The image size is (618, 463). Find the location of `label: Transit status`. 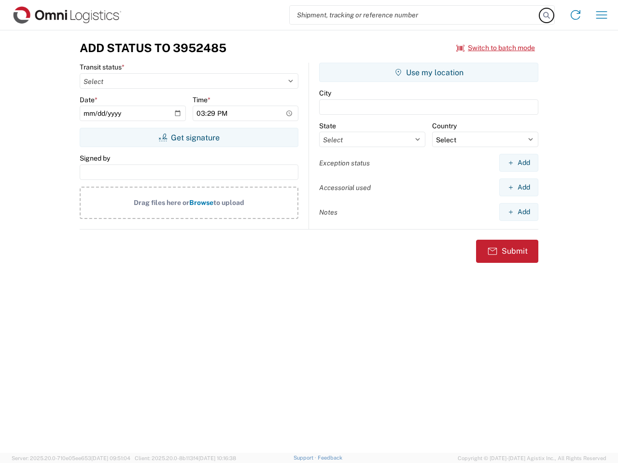

label: Transit status is located at coordinates (102, 67).